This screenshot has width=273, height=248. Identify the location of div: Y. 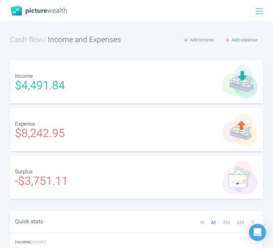
(253, 222).